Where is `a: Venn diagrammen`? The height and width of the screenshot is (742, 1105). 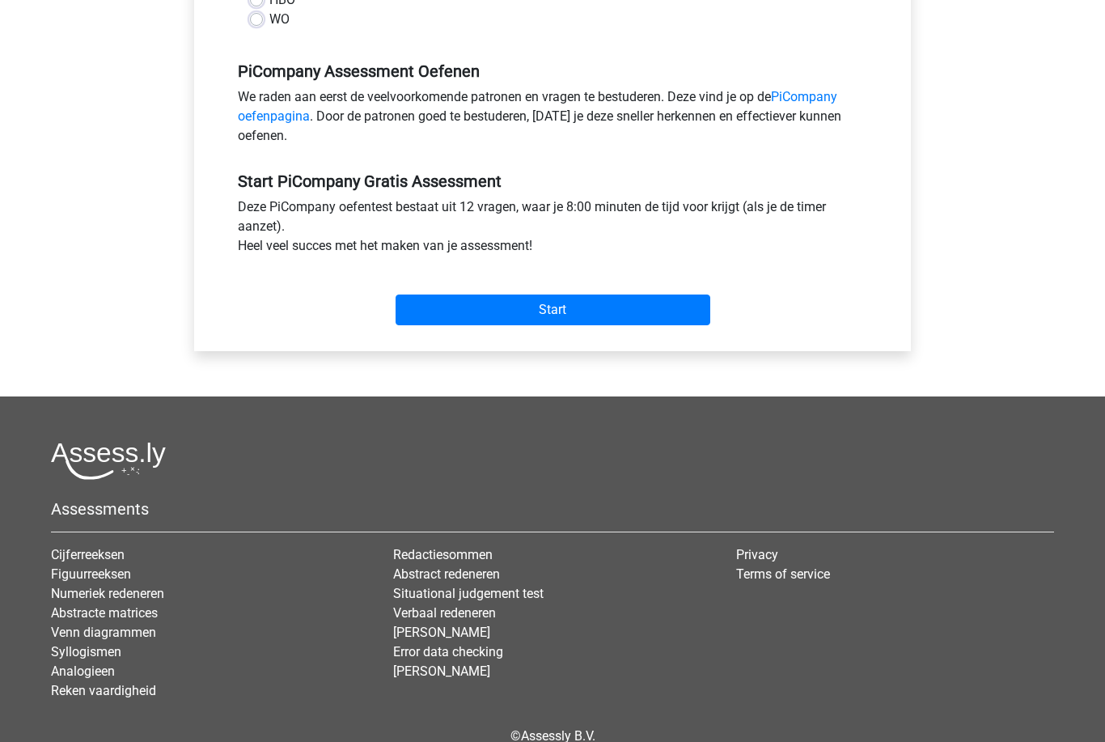 a: Venn diagrammen is located at coordinates (104, 633).